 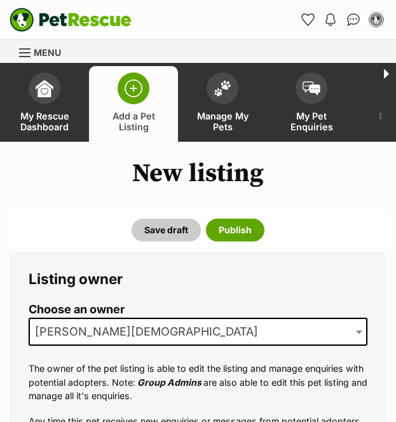 I want to click on a: Conversations, so click(x=353, y=20).